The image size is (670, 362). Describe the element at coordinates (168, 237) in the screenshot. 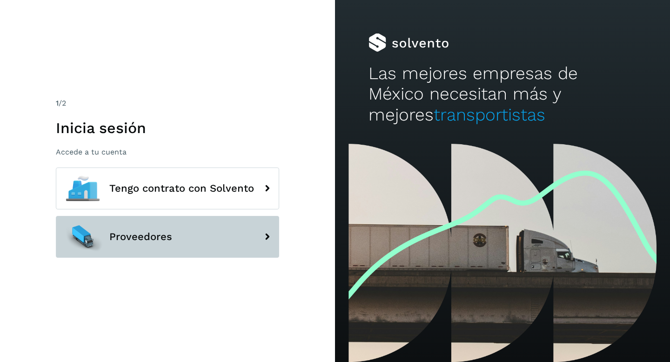

I see `button: Proveedores` at that location.